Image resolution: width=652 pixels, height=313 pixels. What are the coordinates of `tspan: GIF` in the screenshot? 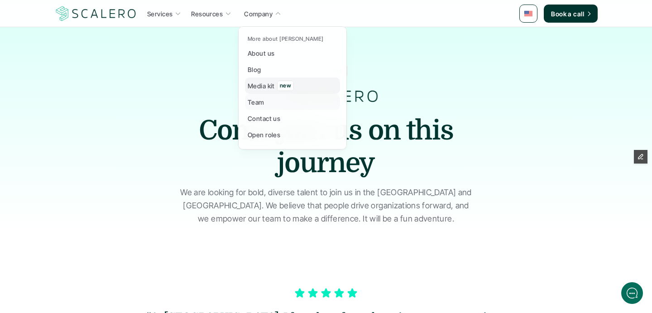 It's located at (147, 250).